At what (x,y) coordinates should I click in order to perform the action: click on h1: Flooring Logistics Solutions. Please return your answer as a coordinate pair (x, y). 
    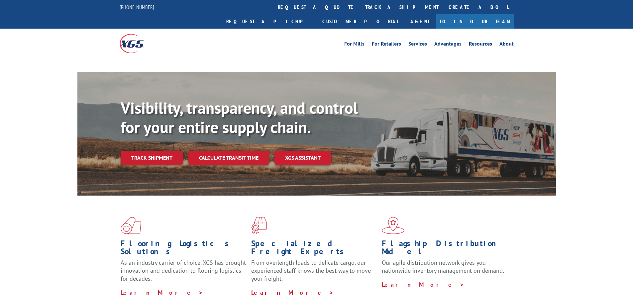
    Looking at the image, I should click on (183, 249).